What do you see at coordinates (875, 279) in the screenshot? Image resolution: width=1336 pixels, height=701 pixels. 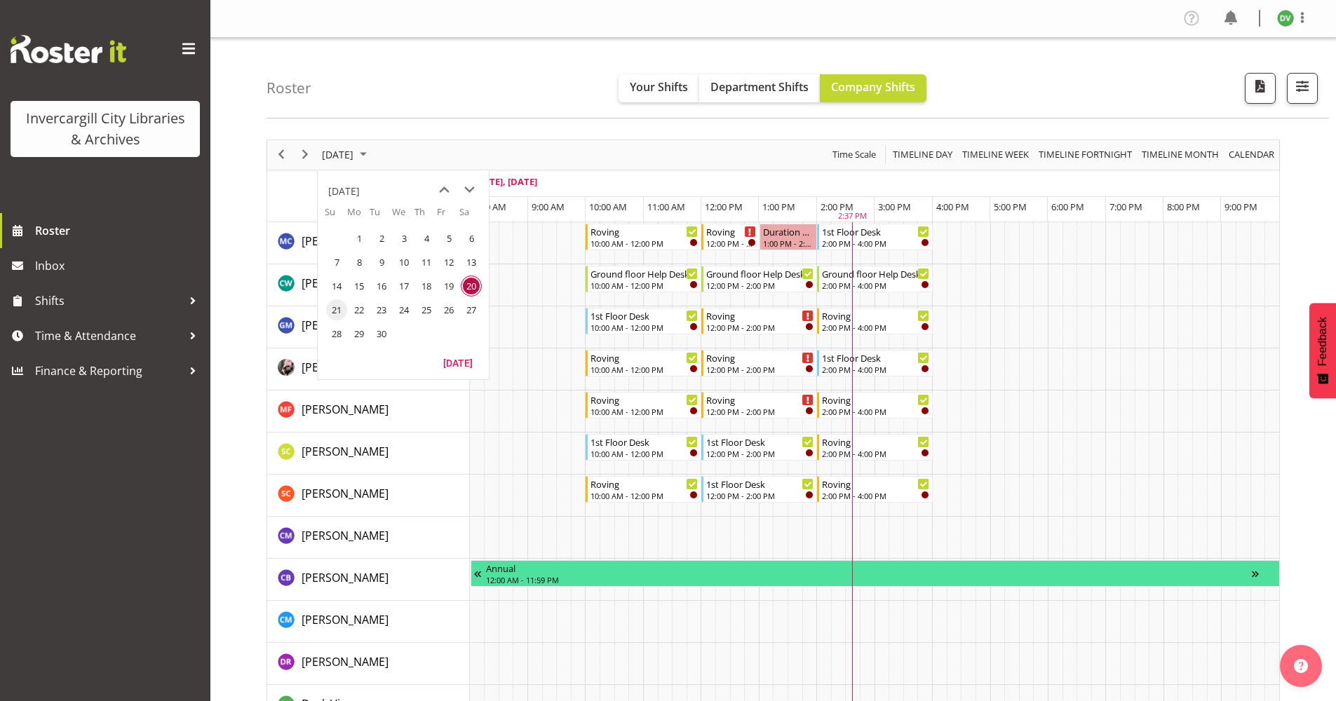 I see `div: Catherine Wilson"s event - Ground floor Help Desk Begin From Saturday, September 20, 2025 at 2:00...` at bounding box center [875, 279].